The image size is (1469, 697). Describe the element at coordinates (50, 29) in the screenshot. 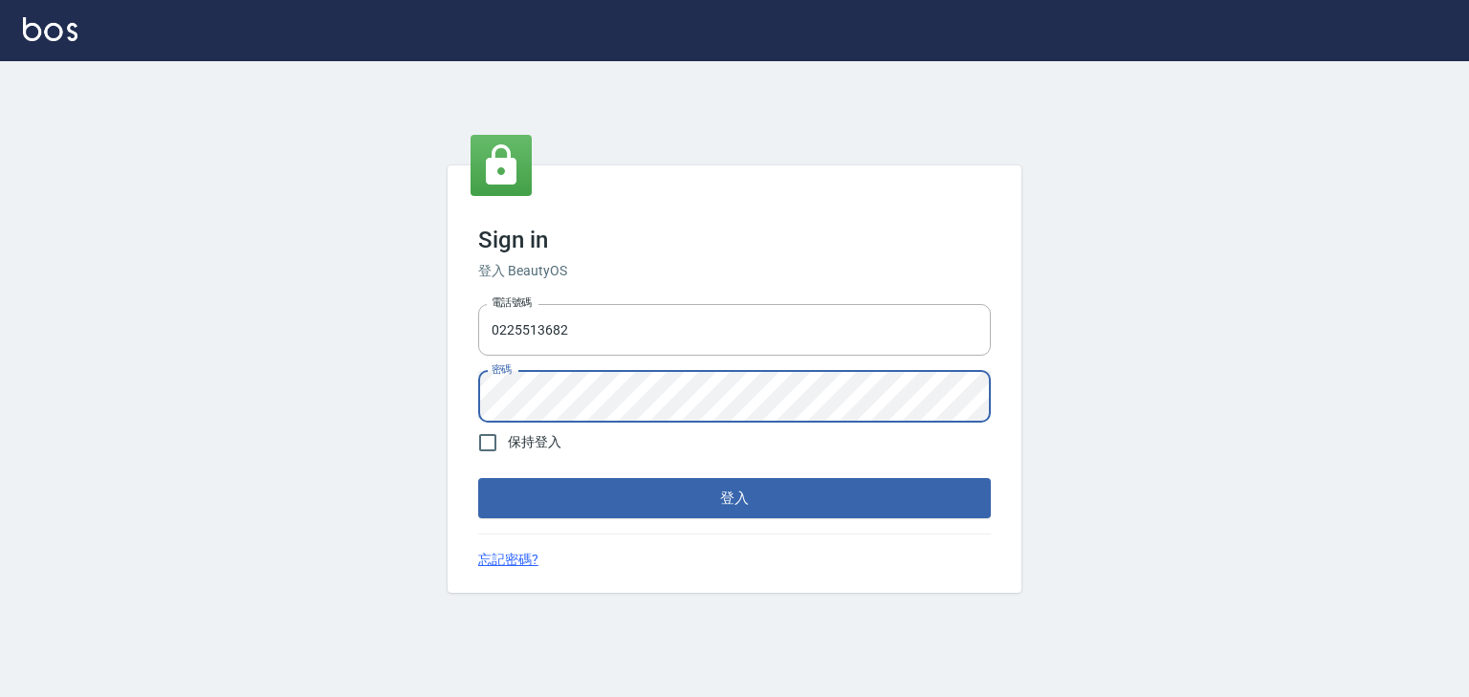

I see `img: Logo` at that location.